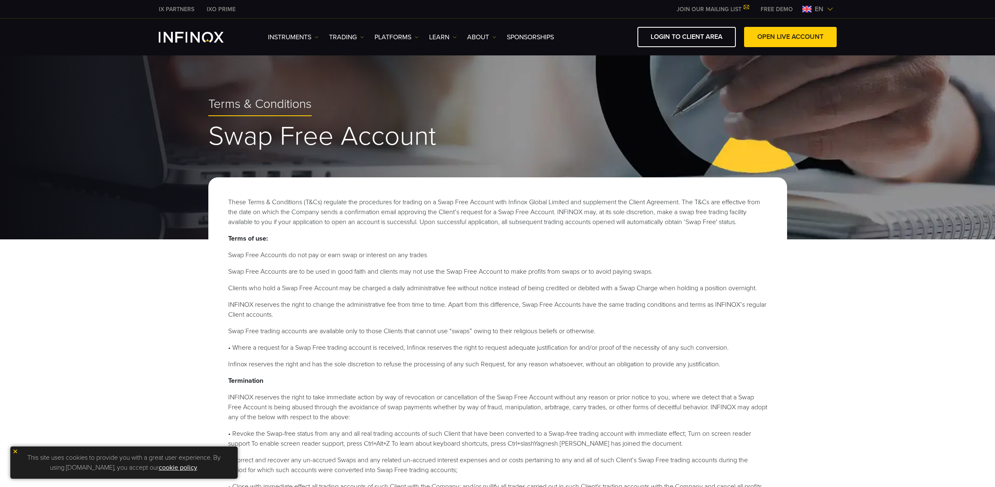 This screenshot has width=995, height=487. I want to click on span: en, so click(819, 9).